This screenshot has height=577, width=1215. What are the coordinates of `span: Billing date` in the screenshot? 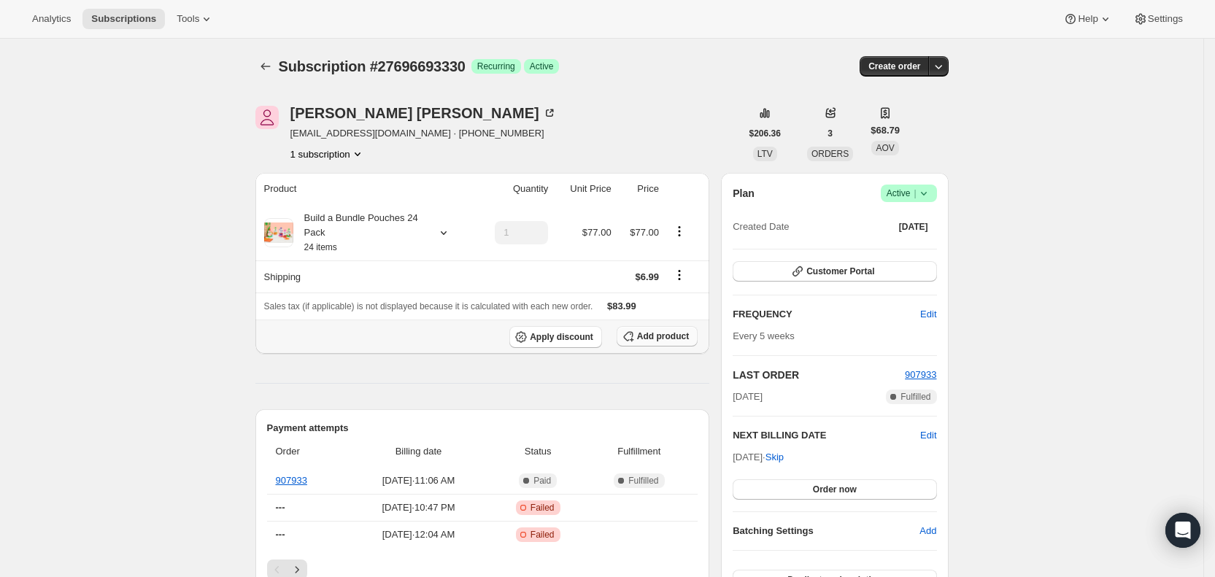 It's located at (418, 452).